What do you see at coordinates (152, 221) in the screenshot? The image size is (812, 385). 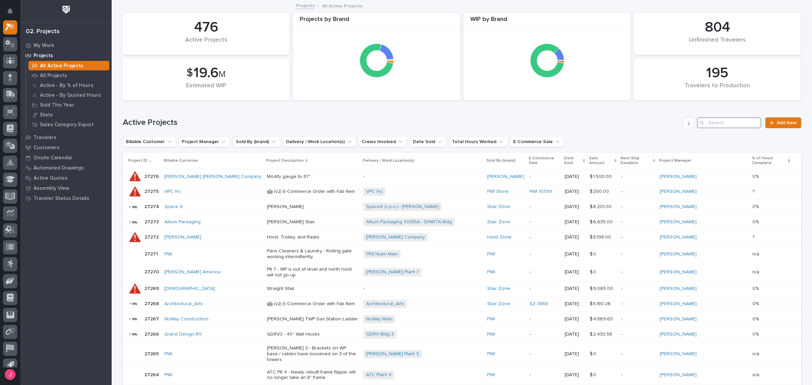 I see `p: 27273` at bounding box center [152, 221].